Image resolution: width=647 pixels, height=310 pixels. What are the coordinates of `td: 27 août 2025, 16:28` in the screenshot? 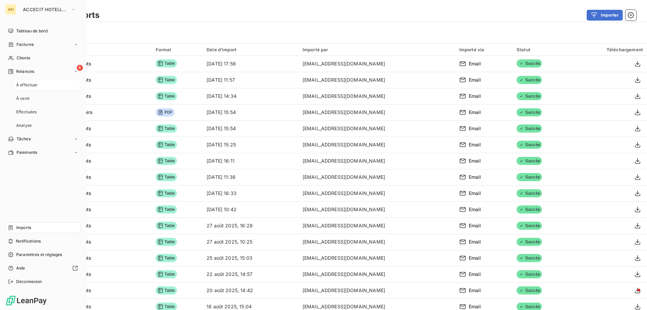 It's located at (250, 225).